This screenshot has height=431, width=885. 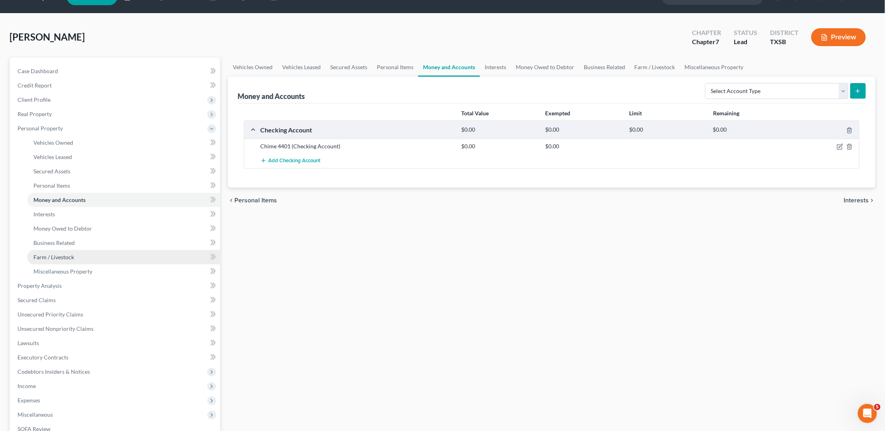 I want to click on span: Credit Report, so click(x=35, y=85).